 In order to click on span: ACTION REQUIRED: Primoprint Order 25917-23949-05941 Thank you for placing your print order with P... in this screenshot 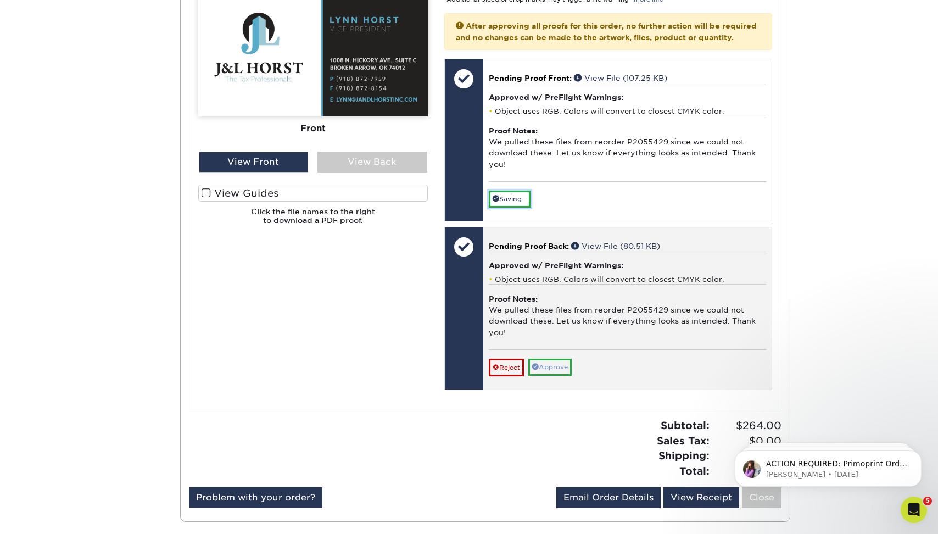, I will do `click(118, 135)`.